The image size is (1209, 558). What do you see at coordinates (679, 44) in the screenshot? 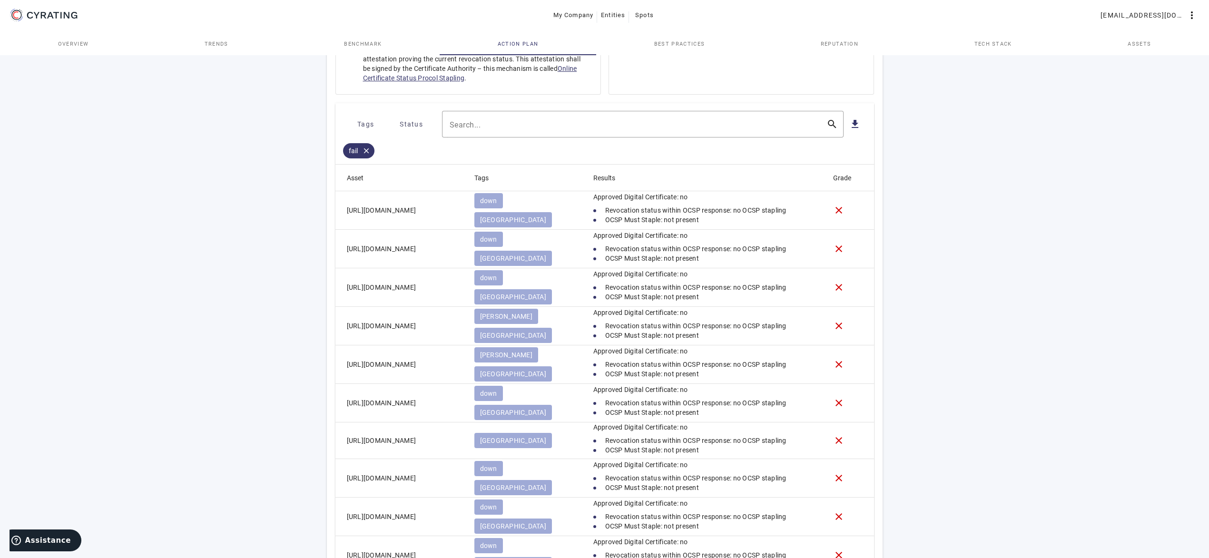
I see `span: Best practices` at bounding box center [679, 44].